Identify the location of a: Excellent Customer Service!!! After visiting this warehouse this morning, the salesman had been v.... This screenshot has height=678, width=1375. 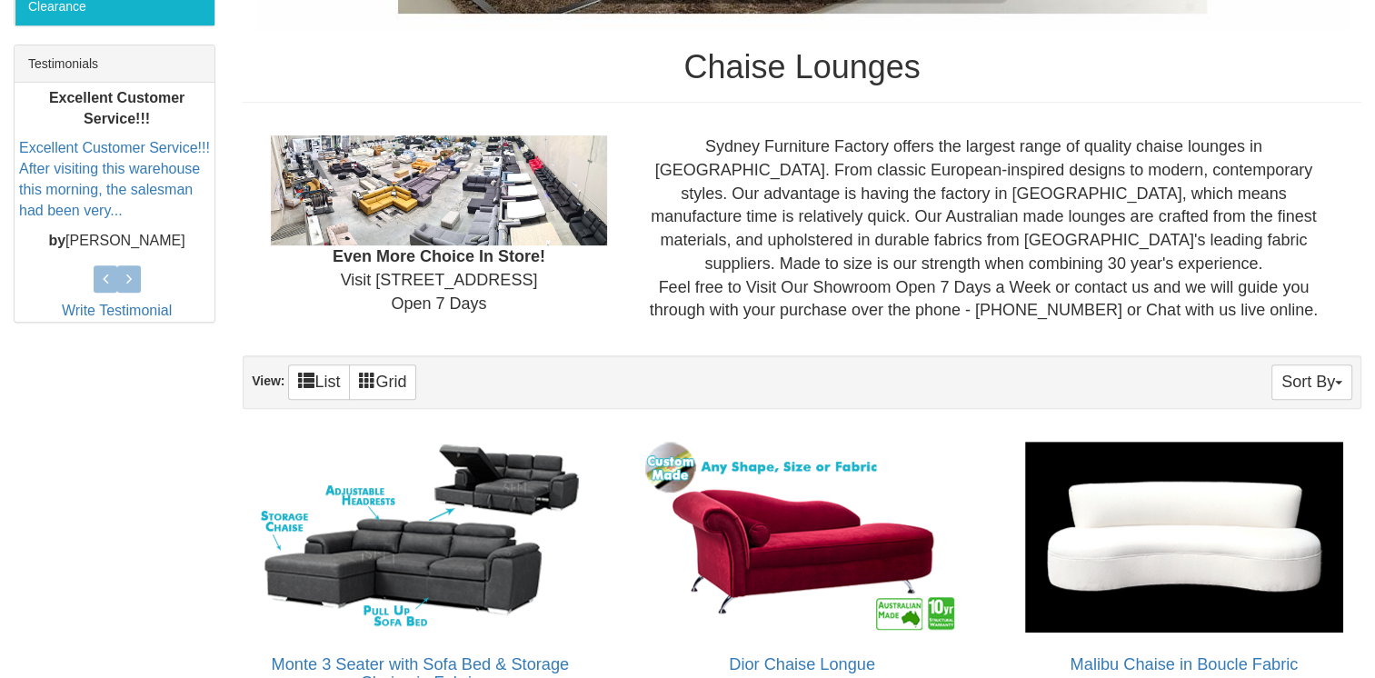
(114, 179).